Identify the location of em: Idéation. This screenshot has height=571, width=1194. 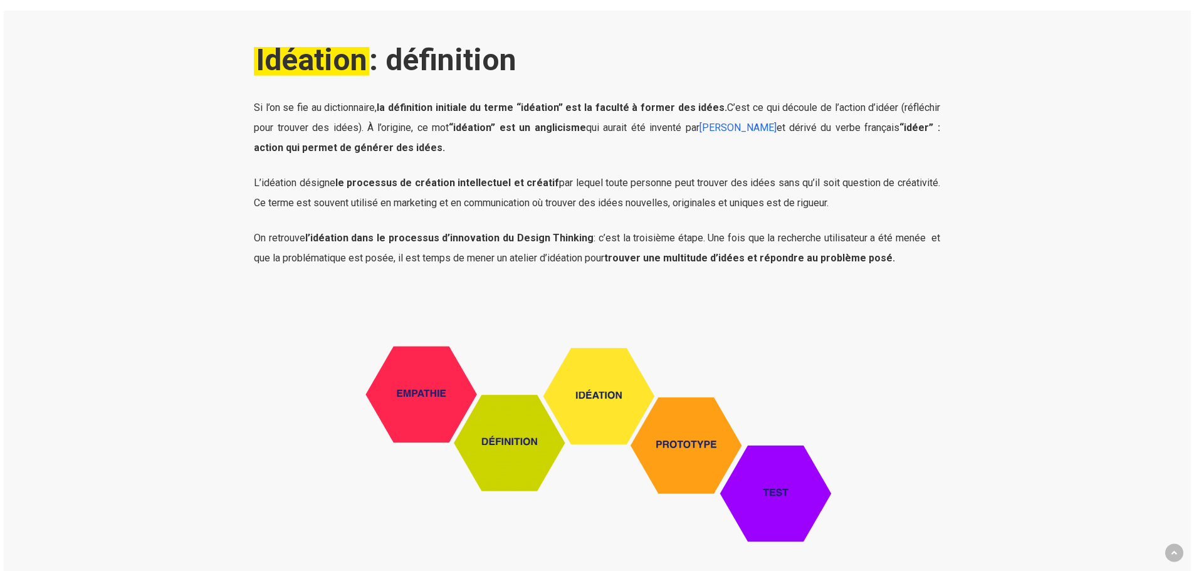
(311, 60).